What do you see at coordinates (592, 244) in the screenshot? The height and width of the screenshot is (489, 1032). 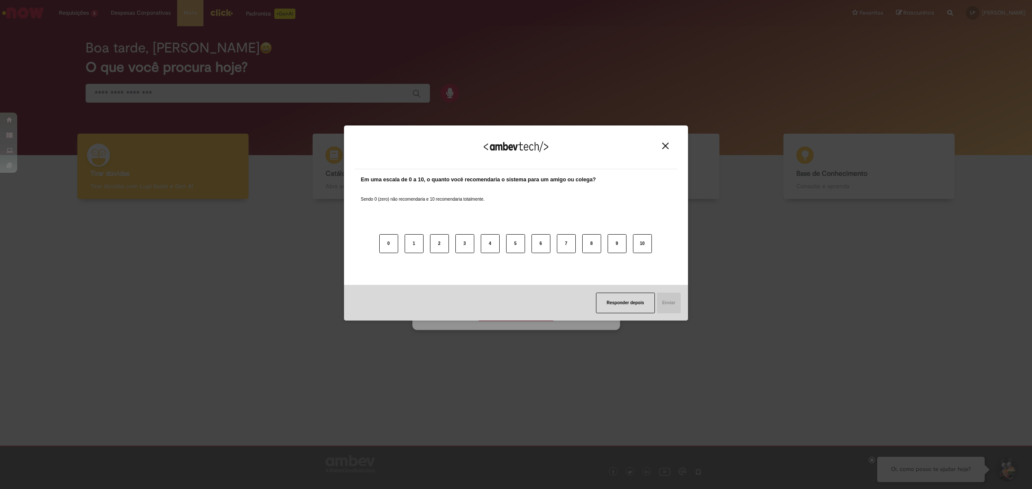 I see `button: 8` at bounding box center [592, 244].